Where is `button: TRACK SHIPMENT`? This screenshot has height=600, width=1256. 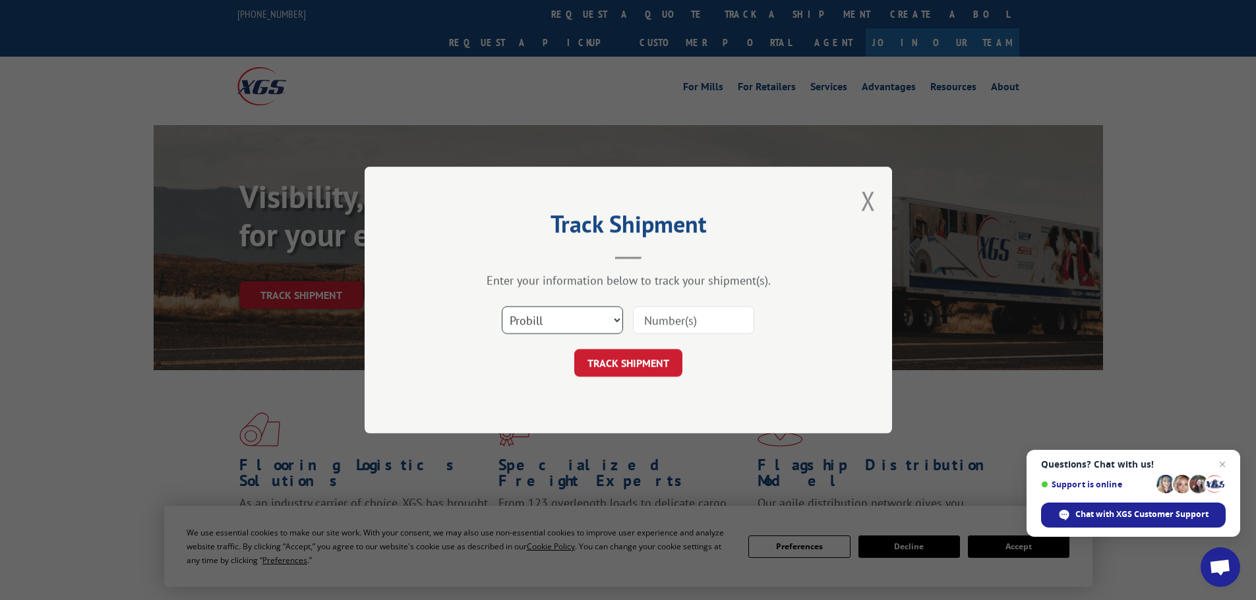 button: TRACK SHIPMENT is located at coordinates (628, 363).